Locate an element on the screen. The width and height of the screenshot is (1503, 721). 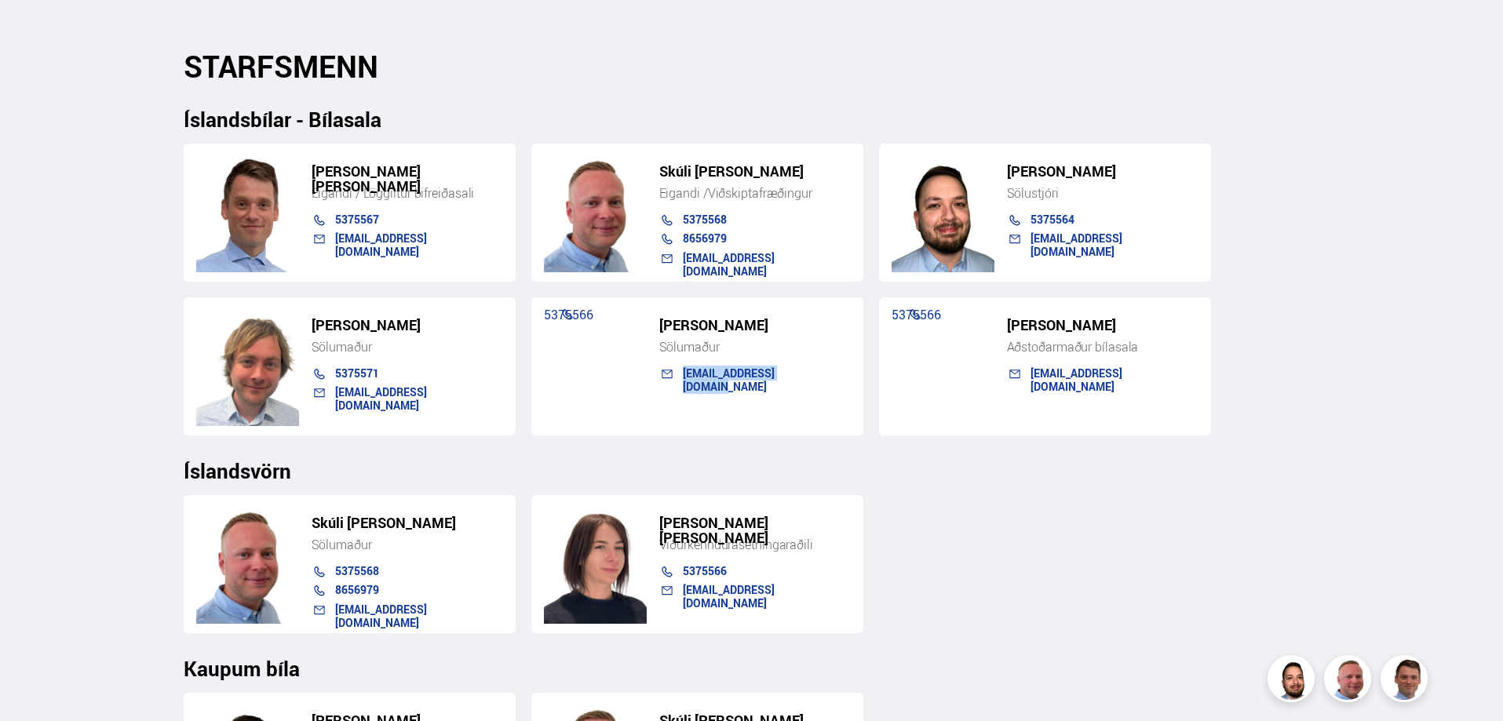
a: 5375571 is located at coordinates (357, 373).